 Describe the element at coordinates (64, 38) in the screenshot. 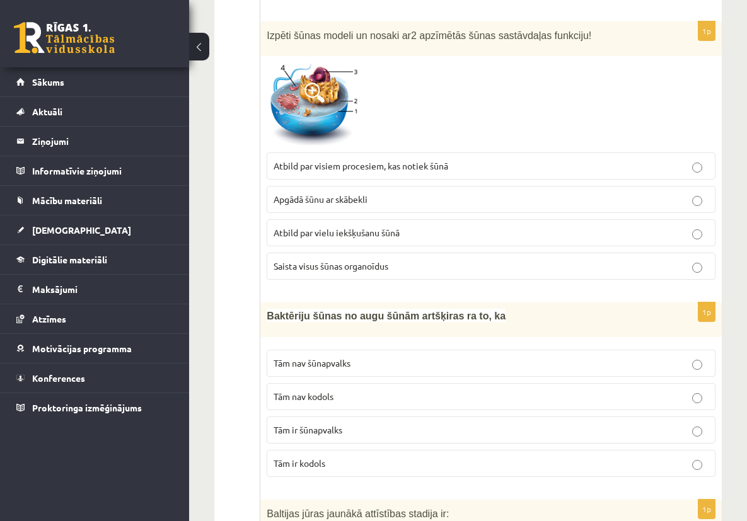

I see `a: Rīgas 1. Tālmācības vidusskola` at that location.